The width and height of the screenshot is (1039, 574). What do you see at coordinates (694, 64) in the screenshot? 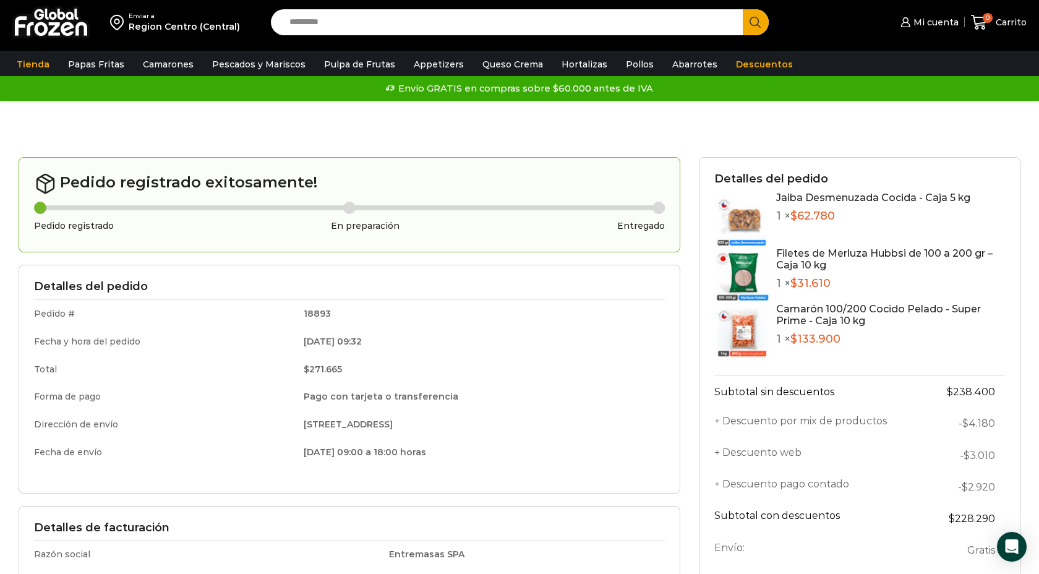
I see `a: Abarrotes` at bounding box center [694, 64].